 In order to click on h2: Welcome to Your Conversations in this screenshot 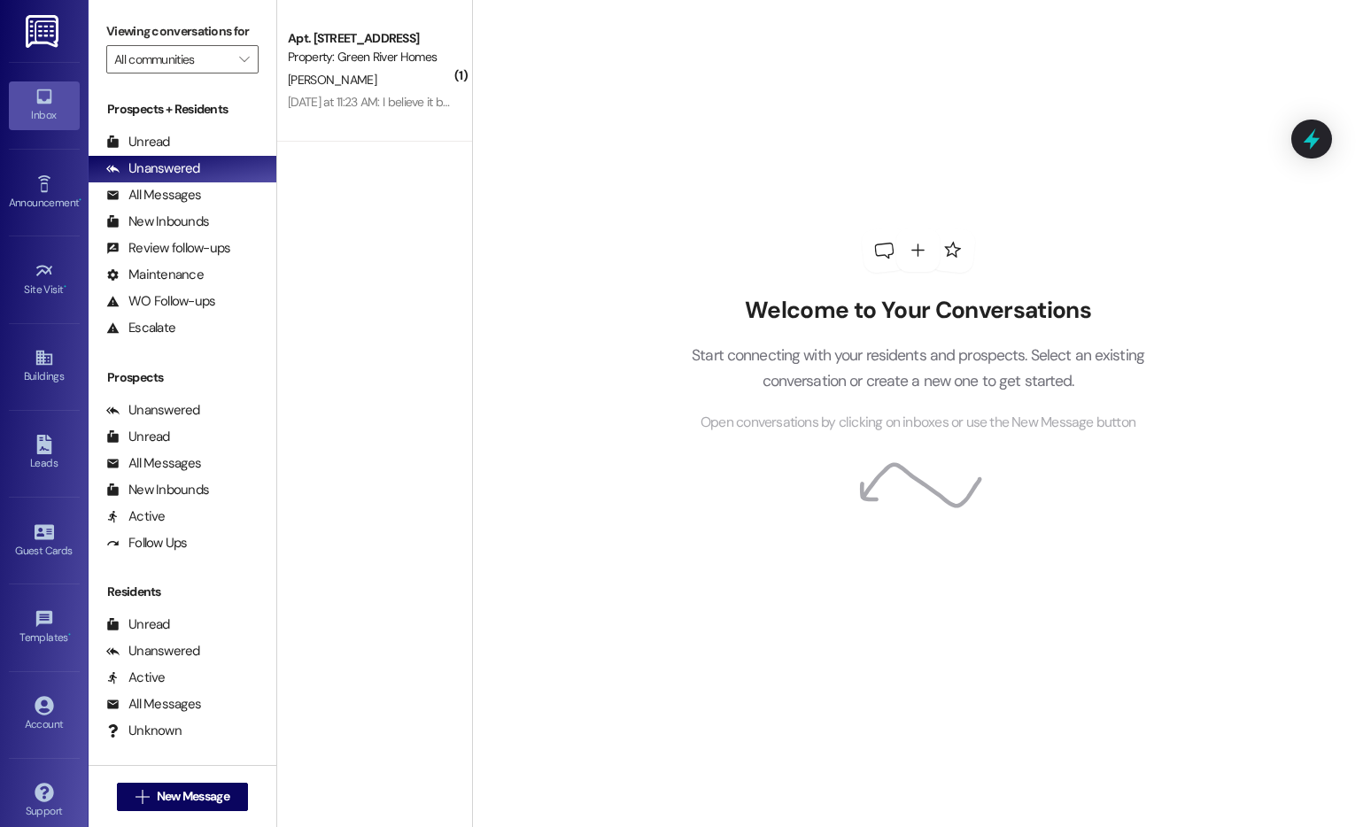, I will do `click(918, 311)`.